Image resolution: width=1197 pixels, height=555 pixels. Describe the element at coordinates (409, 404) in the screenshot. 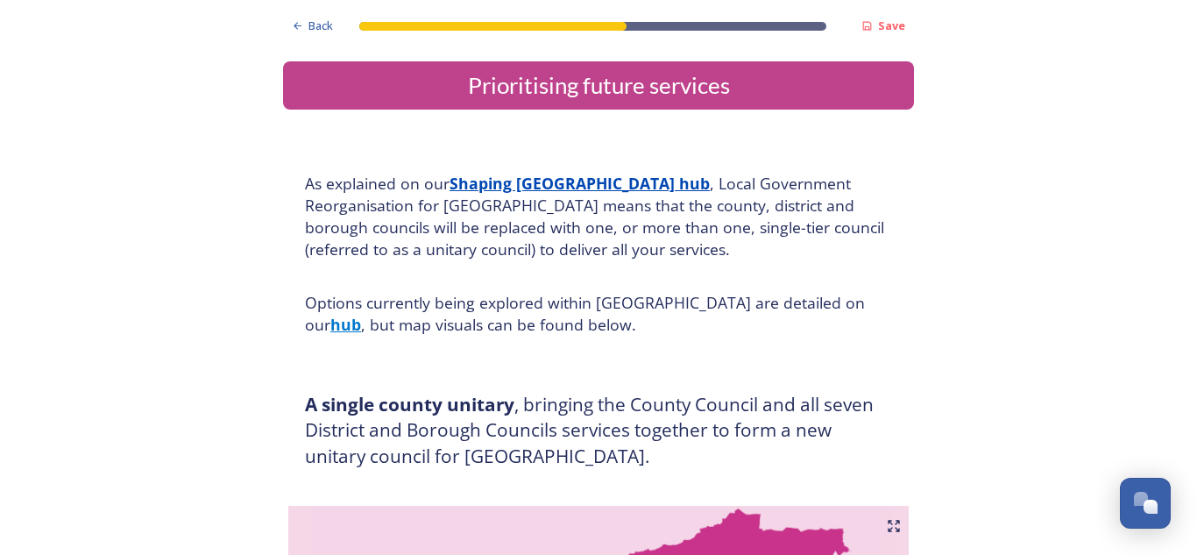

I see `strong: A single county unitary` at that location.